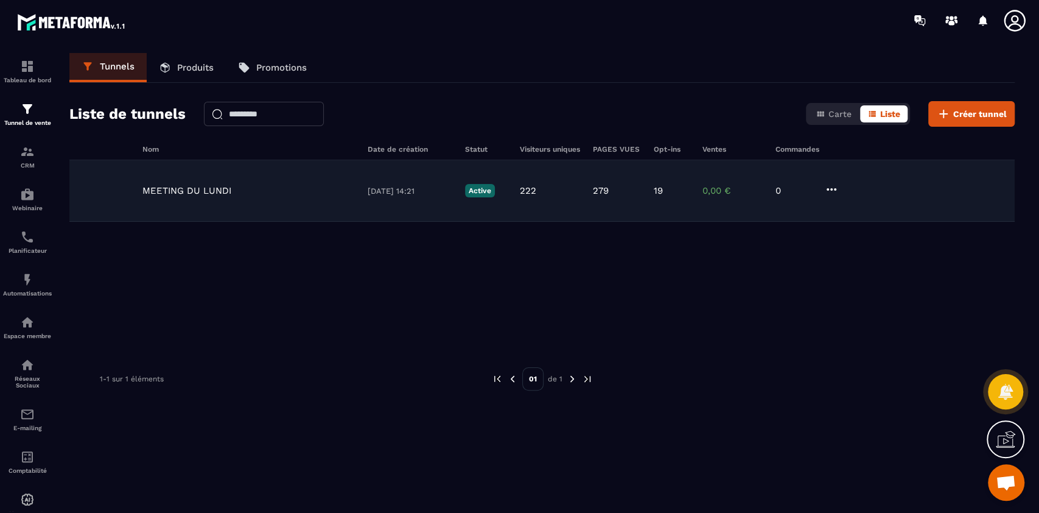 The width and height of the screenshot is (1039, 513). Describe the element at coordinates (72, 22) in the screenshot. I see `img: logo` at that location.